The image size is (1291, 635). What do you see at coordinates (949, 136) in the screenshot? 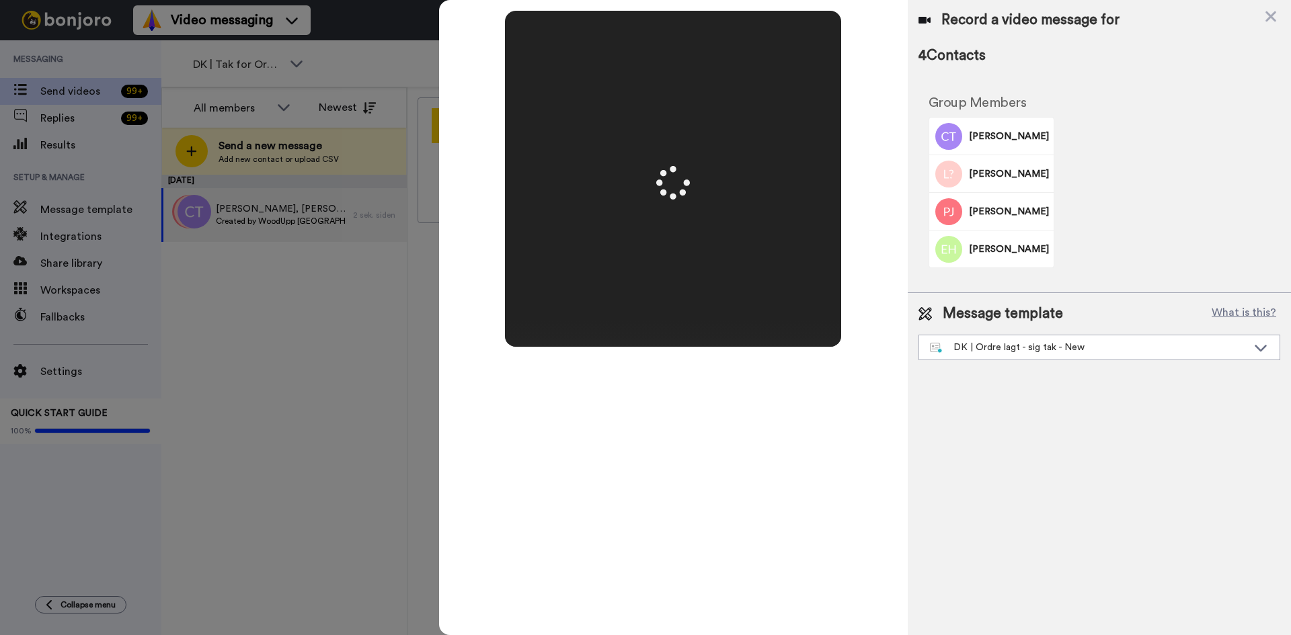
I see `img: Image of Charlotte Toft` at bounding box center [949, 136].